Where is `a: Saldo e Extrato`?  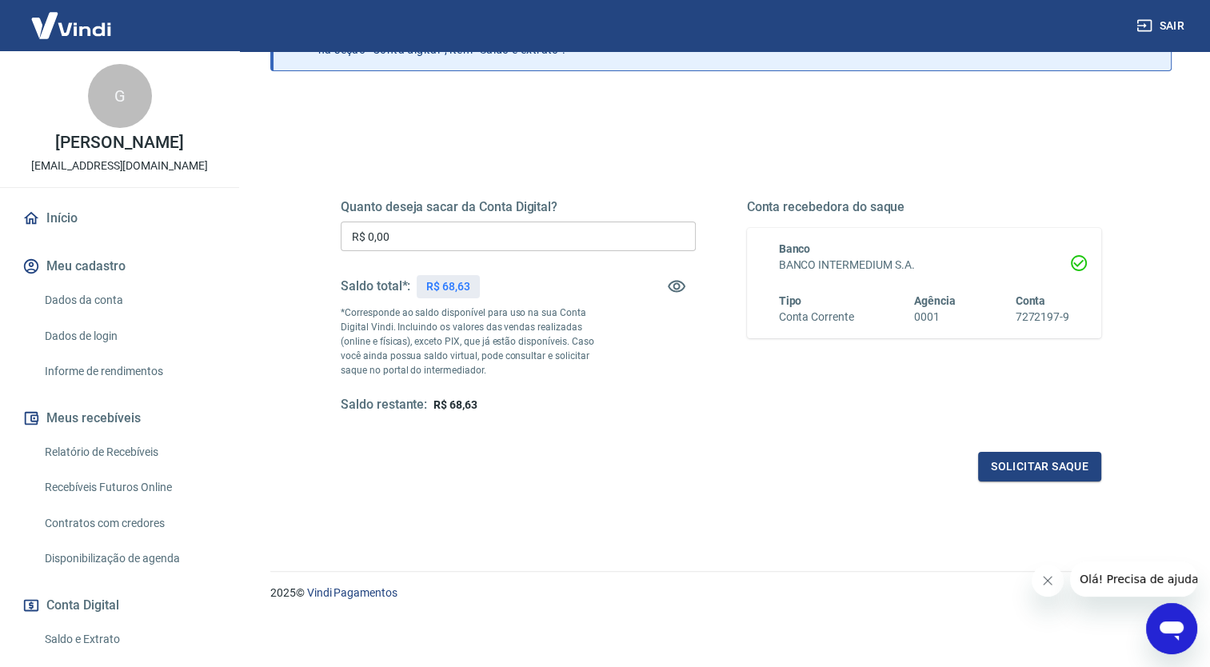 a: Saldo e Extrato is located at coordinates (129, 639).